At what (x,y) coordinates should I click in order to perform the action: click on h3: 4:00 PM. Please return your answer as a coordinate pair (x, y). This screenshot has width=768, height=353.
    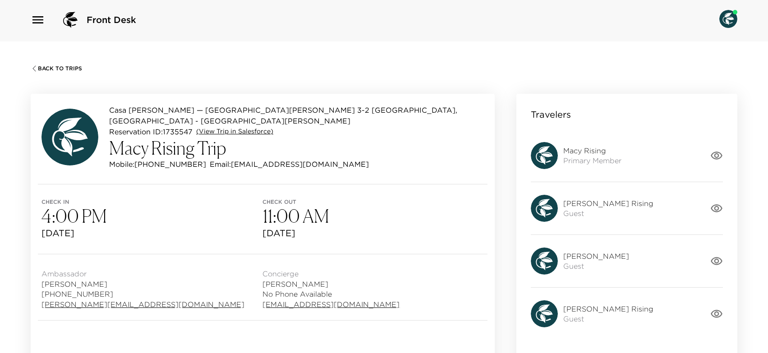
    Looking at the image, I should click on (152, 216).